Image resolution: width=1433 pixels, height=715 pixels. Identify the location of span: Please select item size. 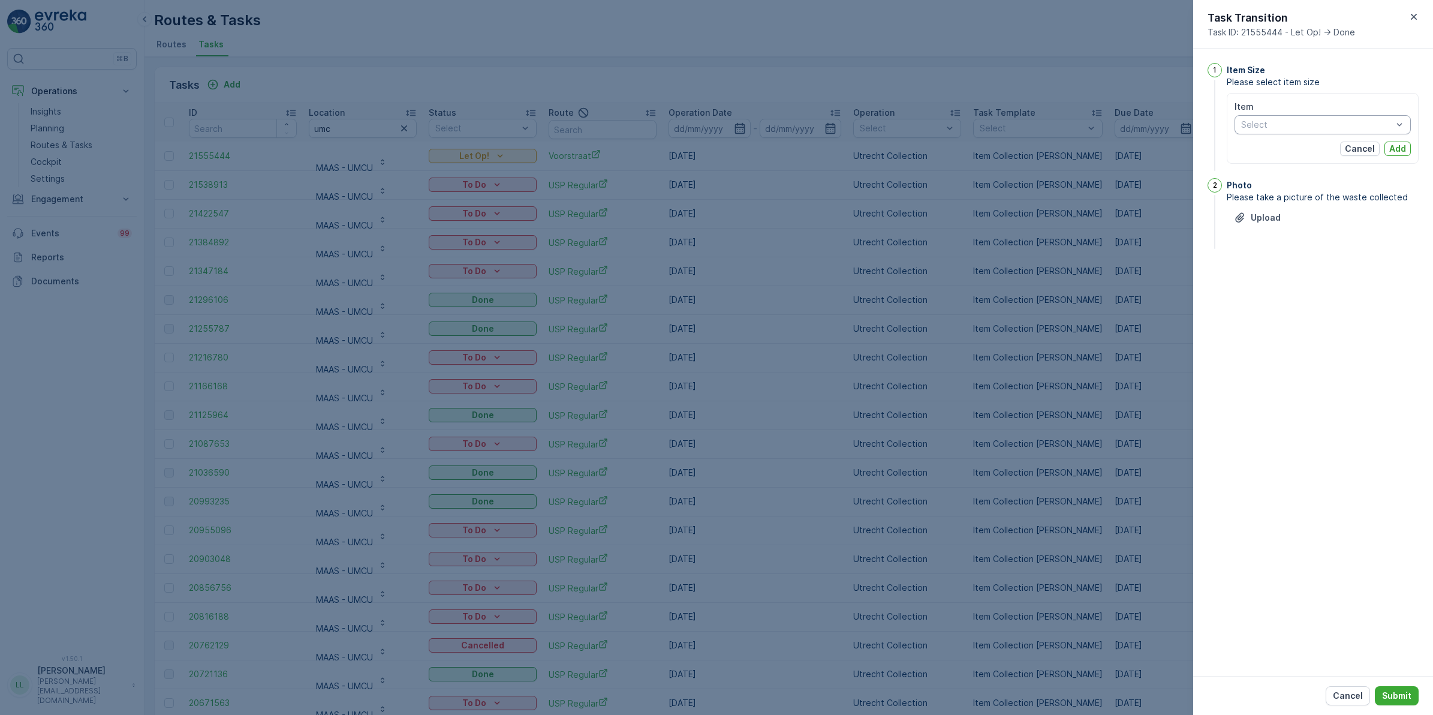
(1322, 82).